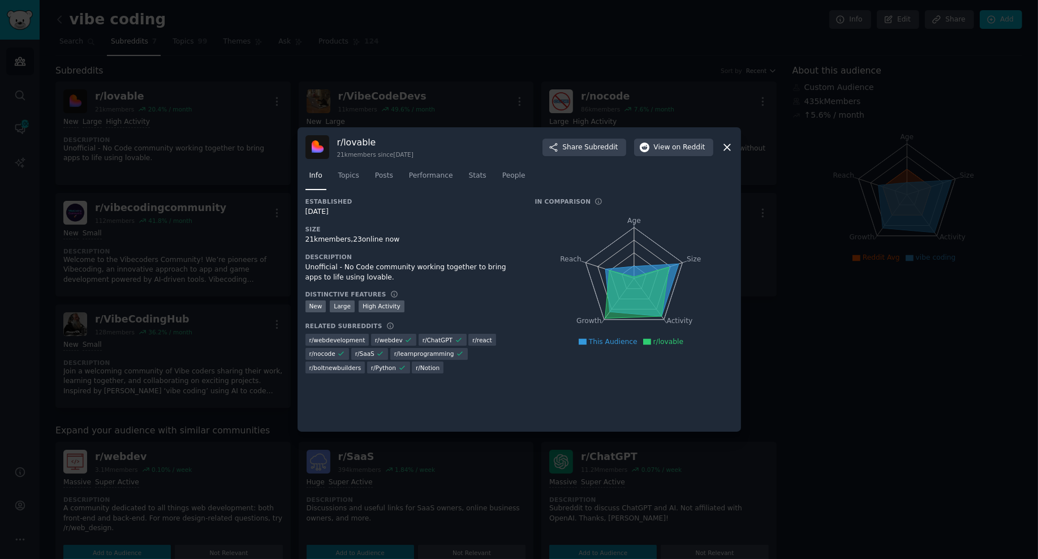 This screenshot has width=1038, height=559. Describe the element at coordinates (563, 201) in the screenshot. I see `h3: In Comparison` at that location.